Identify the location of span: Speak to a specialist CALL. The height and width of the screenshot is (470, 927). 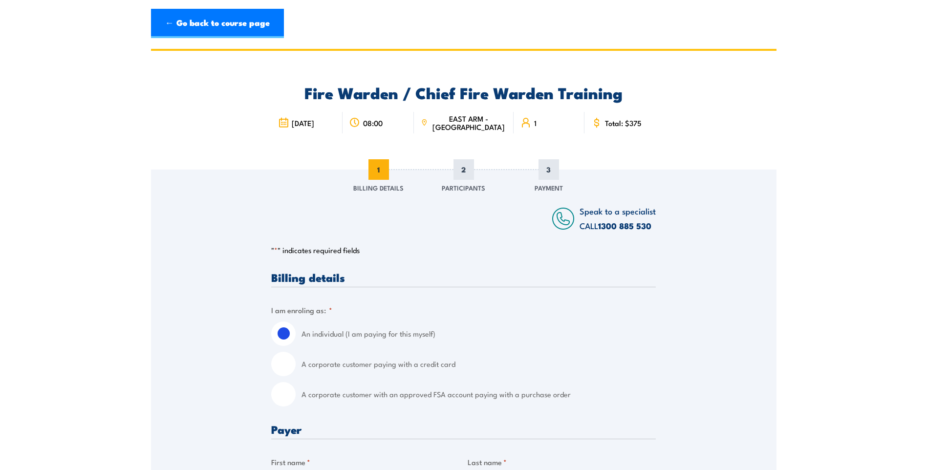
(618, 218).